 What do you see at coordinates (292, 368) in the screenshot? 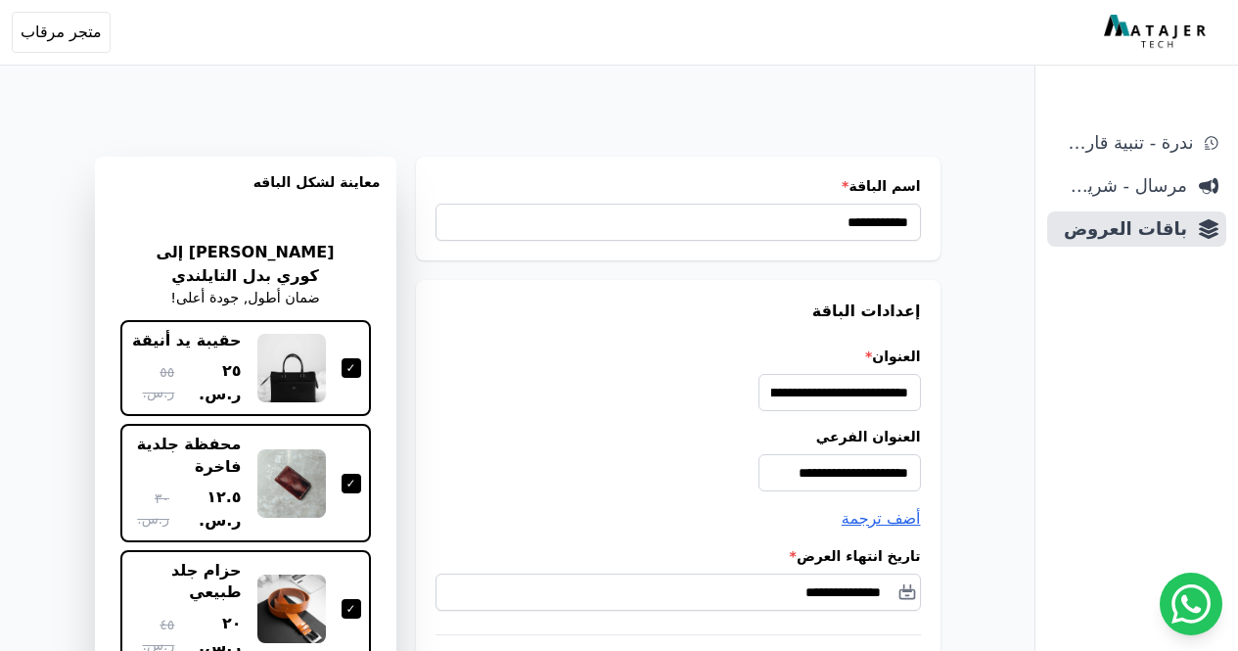
I see `img: حقيبة يد أنيقة` at bounding box center [292, 368].